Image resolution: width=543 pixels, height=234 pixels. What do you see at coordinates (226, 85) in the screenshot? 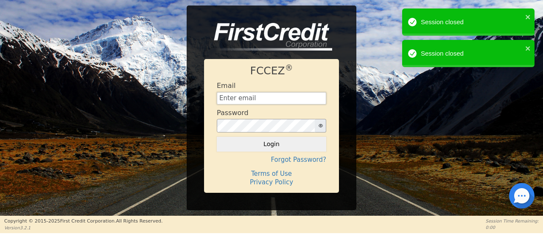
I see `h4: Email` at bounding box center [226, 85].